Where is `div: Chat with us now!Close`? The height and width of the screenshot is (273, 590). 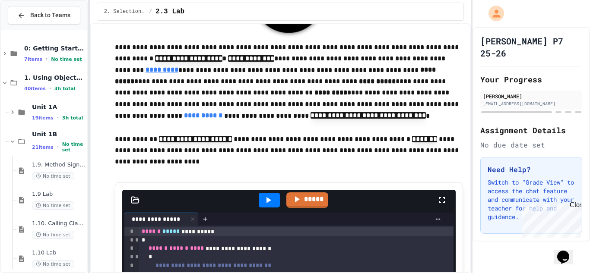 div: Chat with us now!Close is located at coordinates (32, 29).